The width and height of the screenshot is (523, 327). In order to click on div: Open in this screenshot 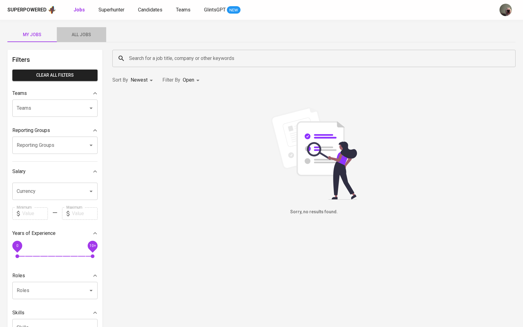, I will do `click(192, 80)`.